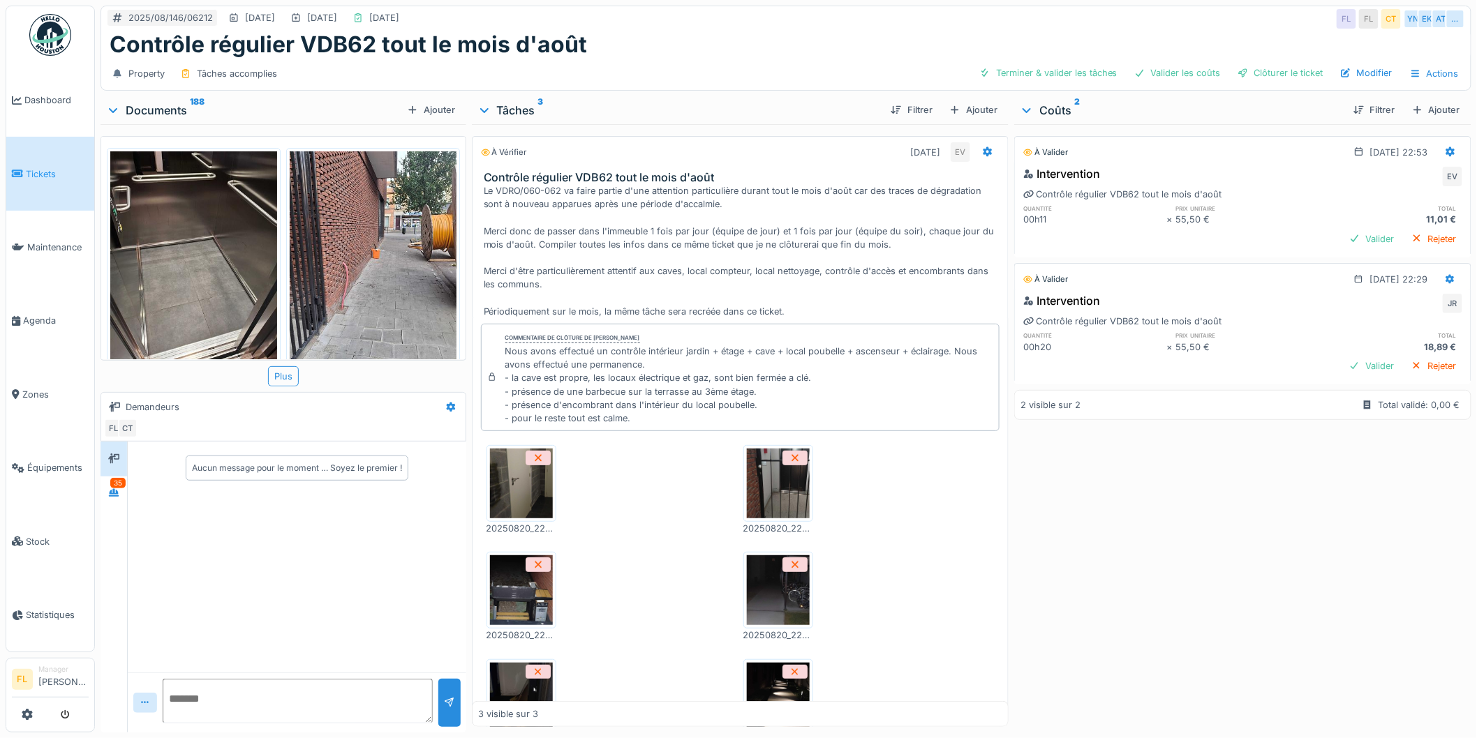  Describe the element at coordinates (1413, 19) in the screenshot. I see `div: YN` at that location.